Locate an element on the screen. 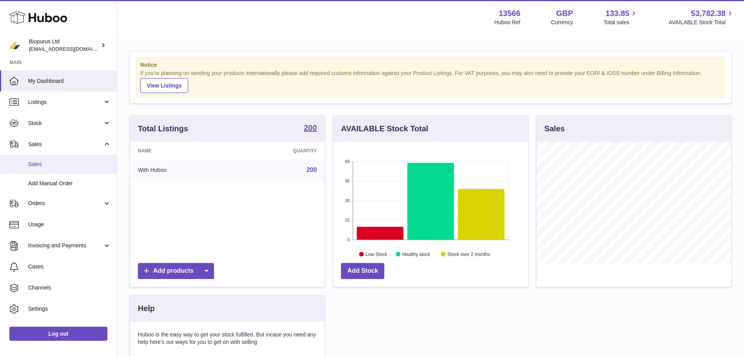 The image size is (744, 356). span: Listings is located at coordinates (65, 102).